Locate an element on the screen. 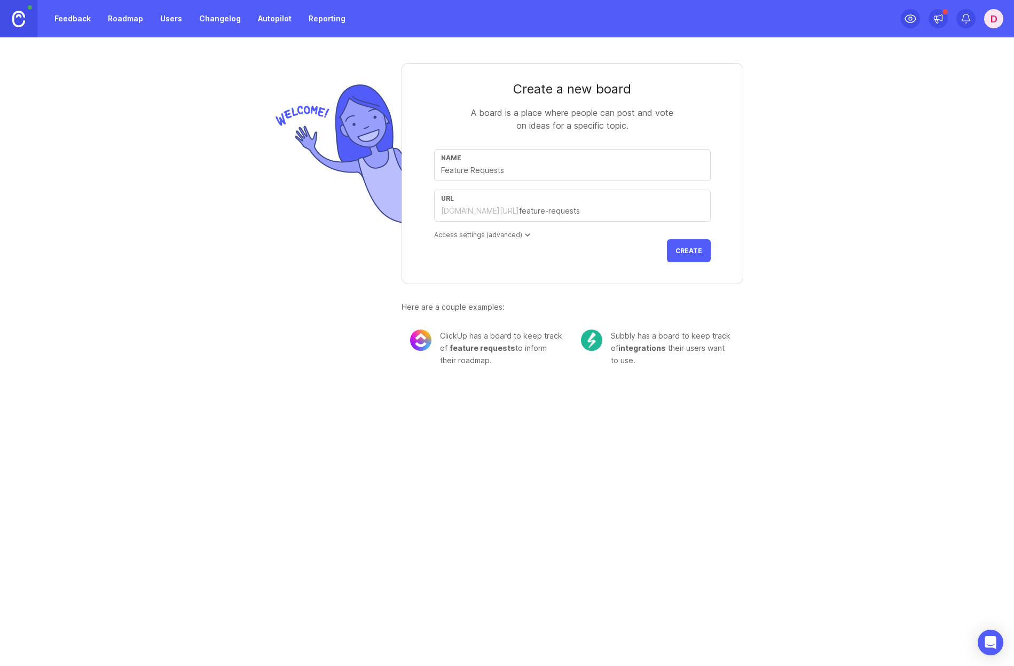 The image size is (1014, 666). img: Canny Home is located at coordinates (19, 19).